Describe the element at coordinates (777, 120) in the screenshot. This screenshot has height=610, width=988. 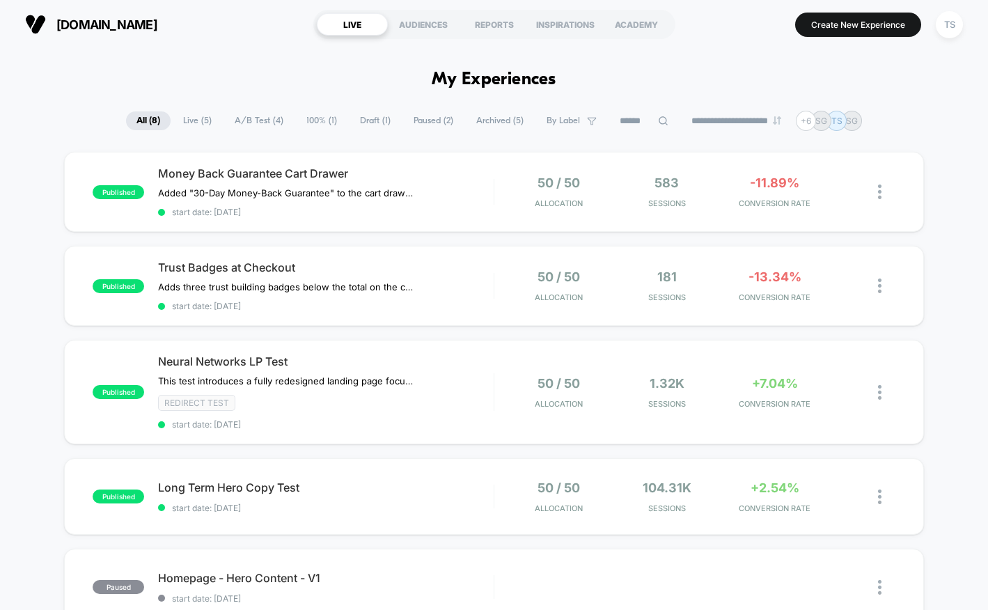
I see `img: end` at that location.